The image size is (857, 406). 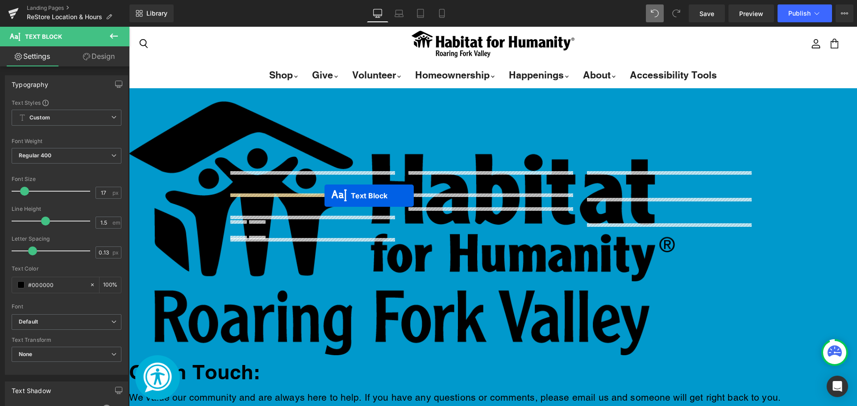 I want to click on div: Text Color, so click(x=66, y=269).